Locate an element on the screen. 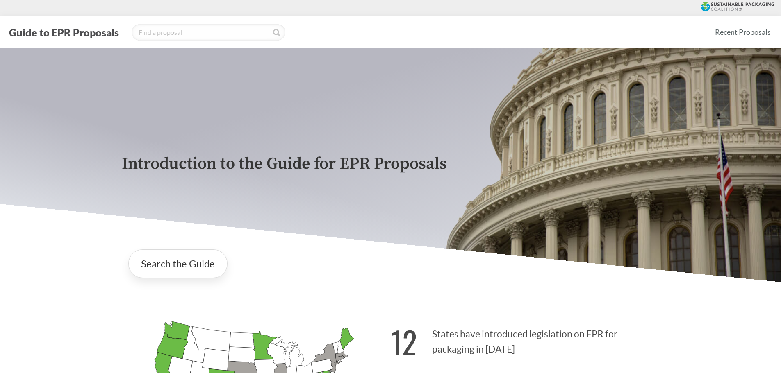  a: Search the Guide is located at coordinates (178, 264).